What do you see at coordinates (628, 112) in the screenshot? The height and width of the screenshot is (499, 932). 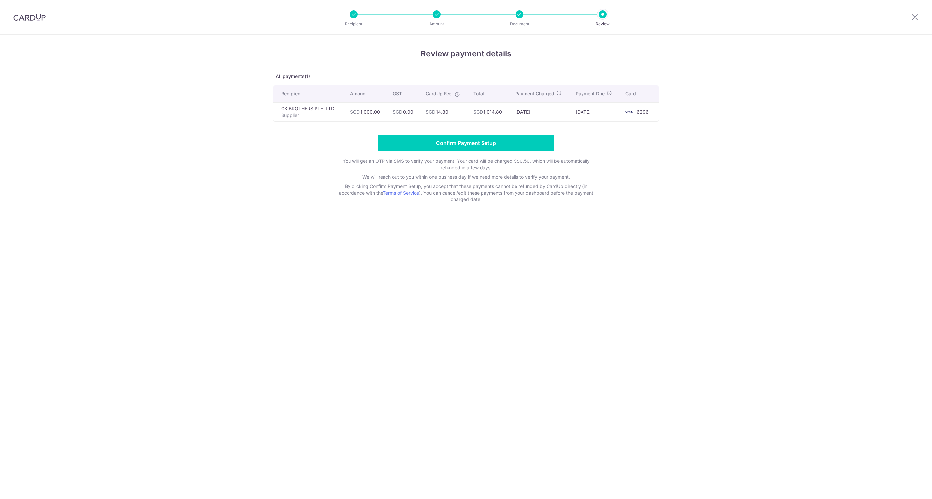 I see `img: <span class="translation_missing" title="translation missing: en.account_steps.new_confirm_form.b...` at bounding box center [628, 112].